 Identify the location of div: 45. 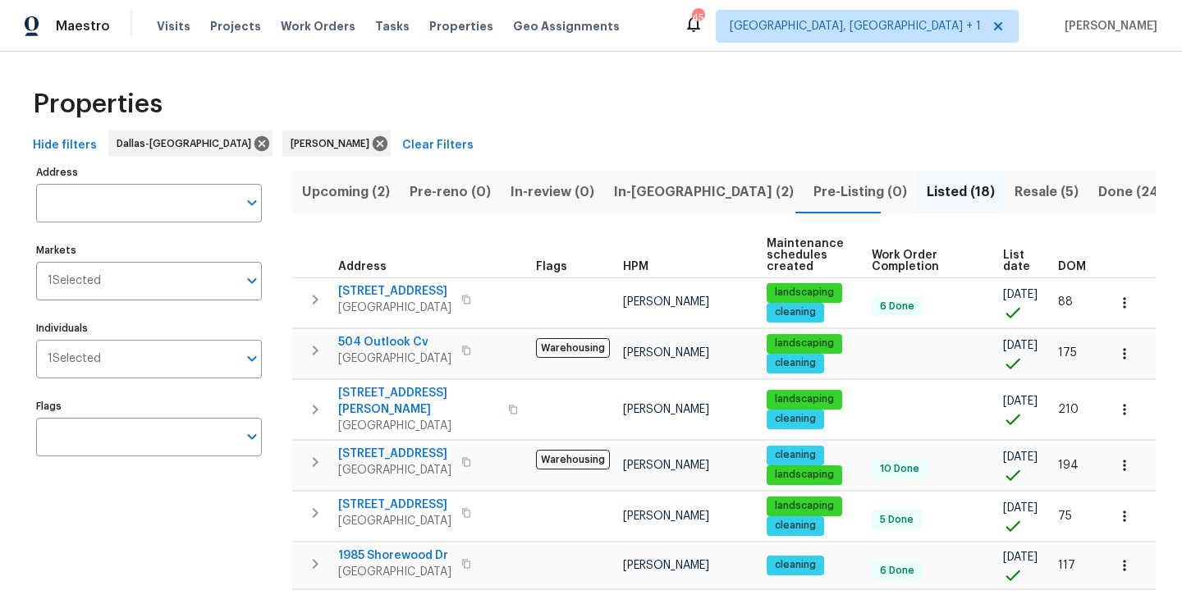
(698, 18).